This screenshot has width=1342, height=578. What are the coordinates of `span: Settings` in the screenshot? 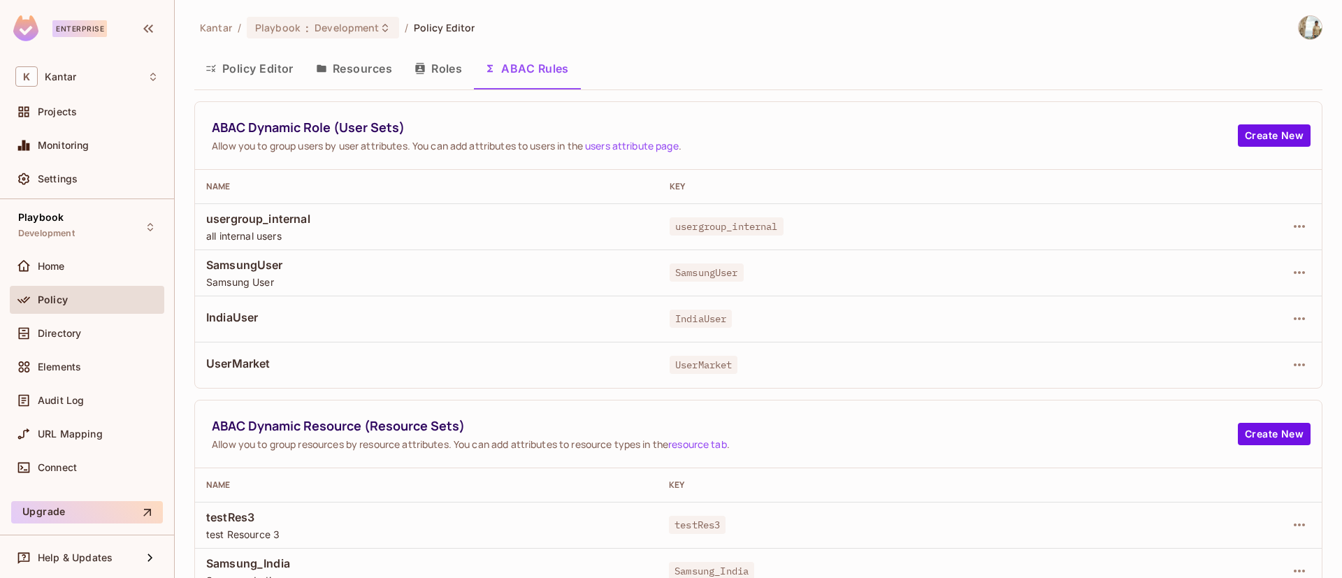 It's located at (57, 179).